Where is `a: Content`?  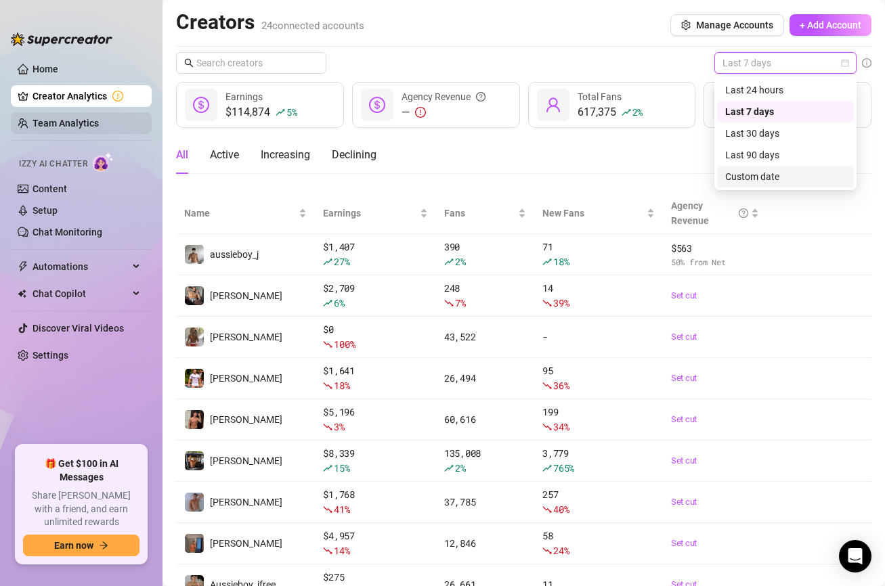 a: Content is located at coordinates (49, 189).